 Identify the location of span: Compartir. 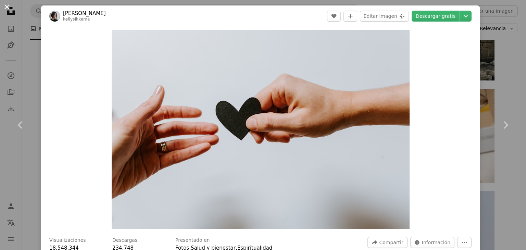
(391, 242).